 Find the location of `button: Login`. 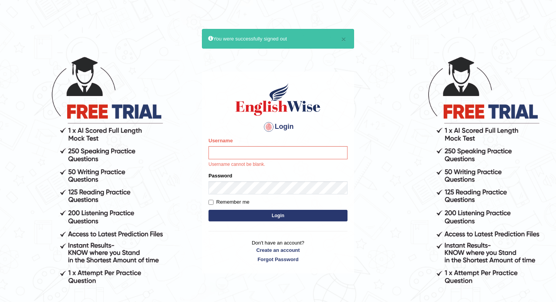

button: Login is located at coordinates (278, 216).